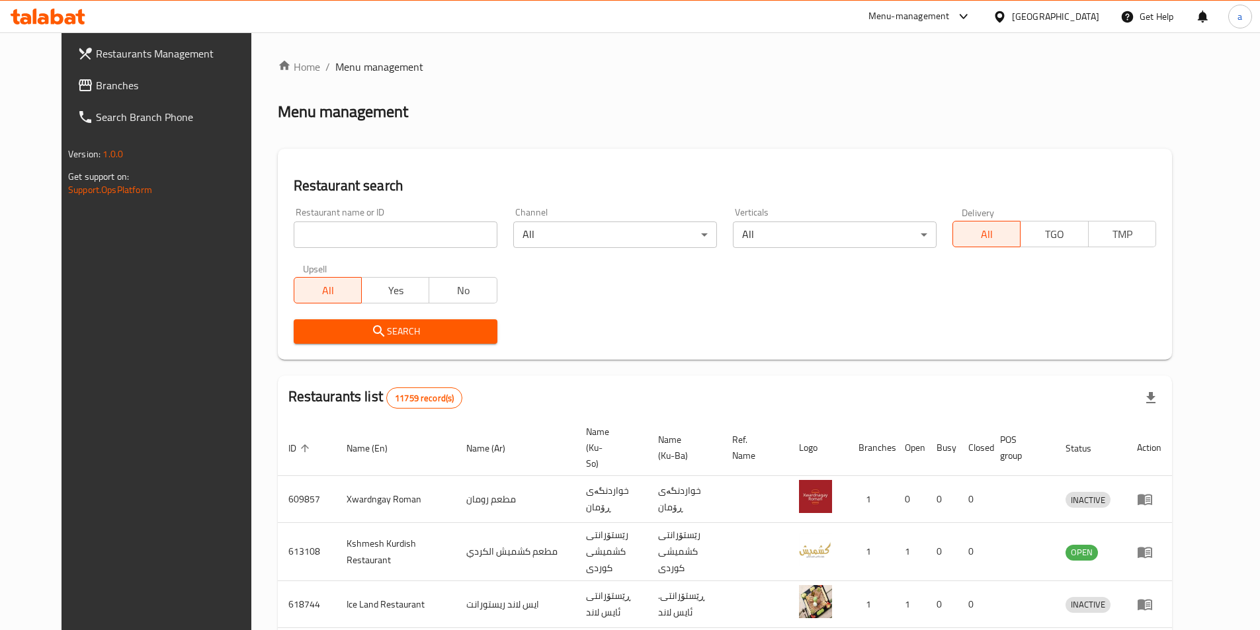 Image resolution: width=1260 pixels, height=630 pixels. I want to click on span: Branches, so click(179, 85).